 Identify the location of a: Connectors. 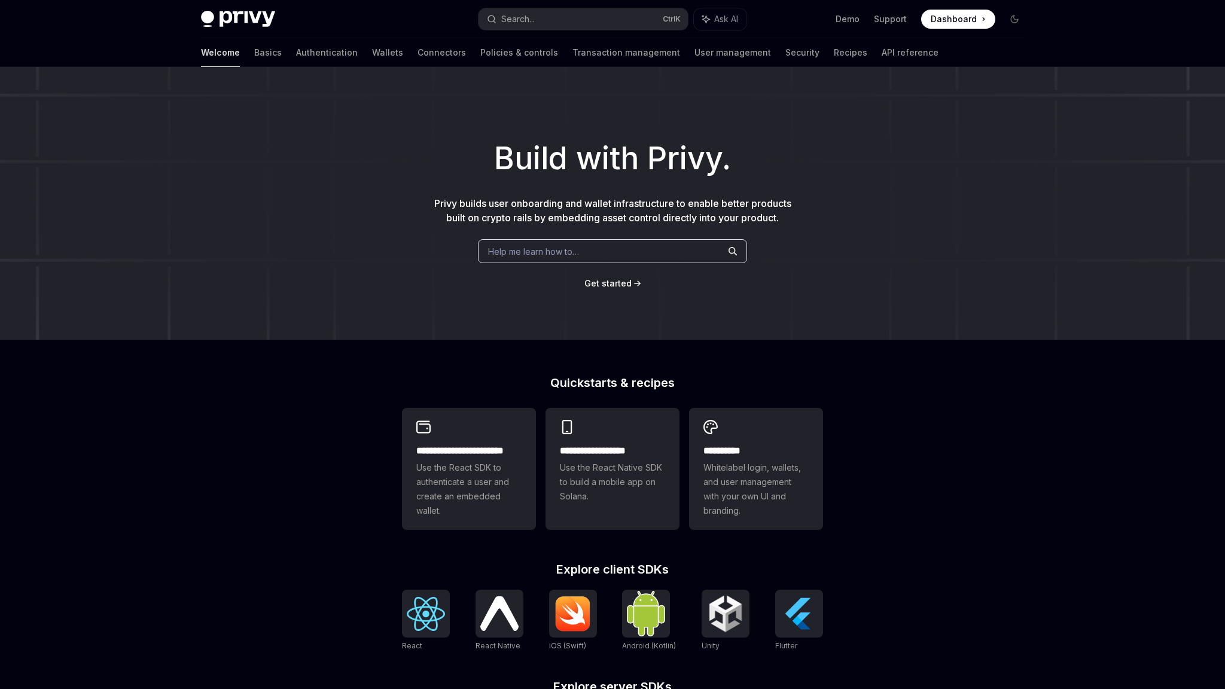
(441, 53).